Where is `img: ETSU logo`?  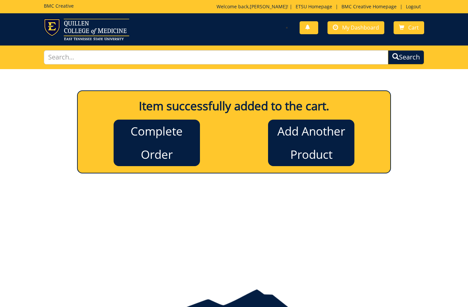 img: ETSU logo is located at coordinates (86, 29).